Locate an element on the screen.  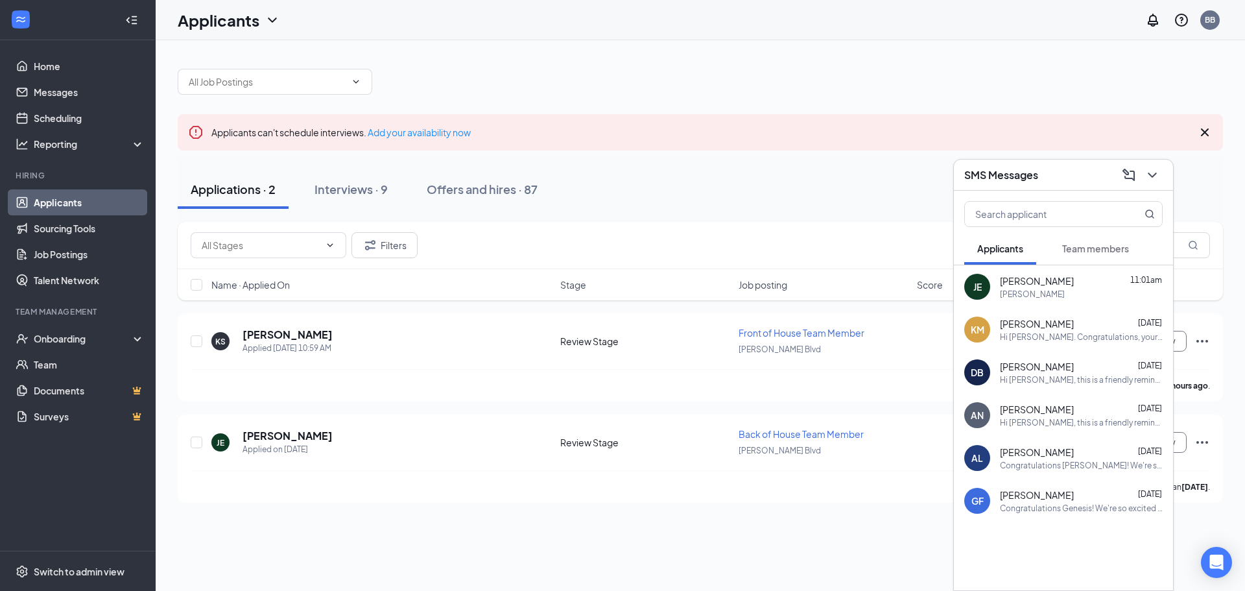
a: DocumentsCrown is located at coordinates (89, 390).